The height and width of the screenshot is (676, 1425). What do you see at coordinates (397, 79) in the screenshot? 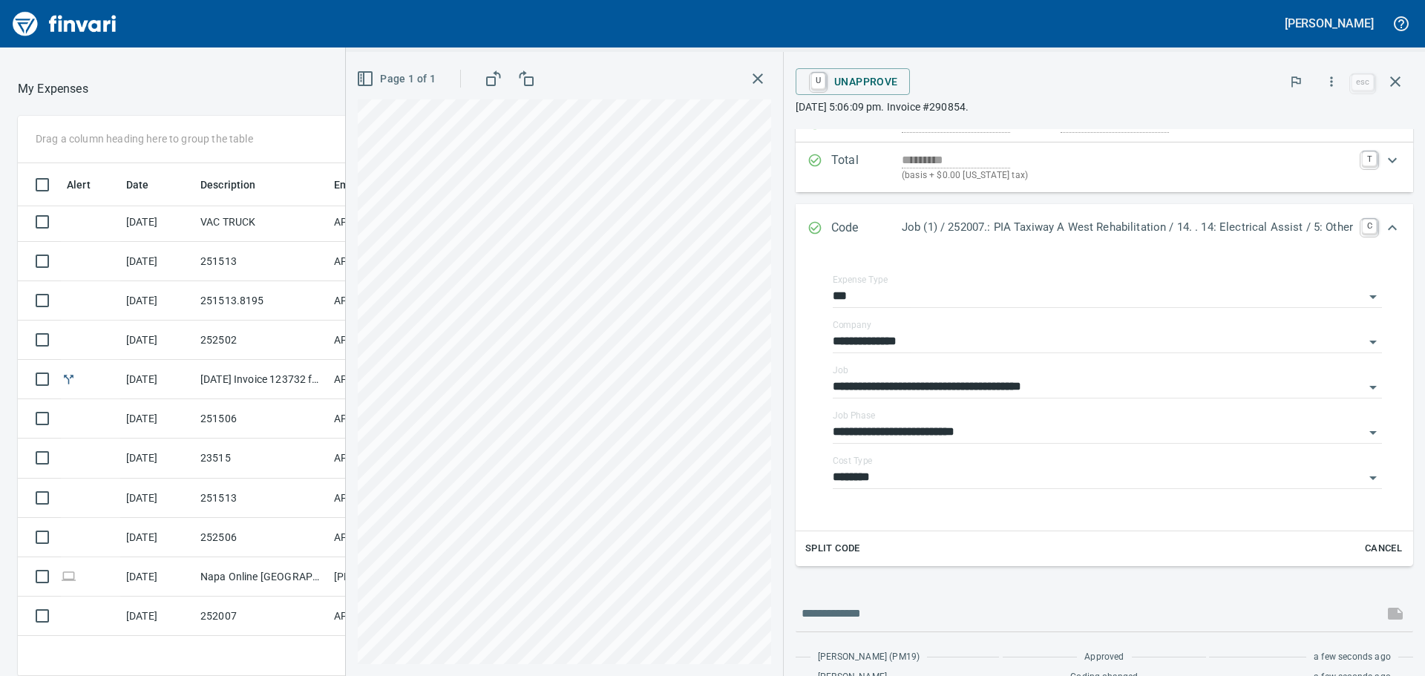
I see `span: Page 1 of 1` at bounding box center [397, 79].